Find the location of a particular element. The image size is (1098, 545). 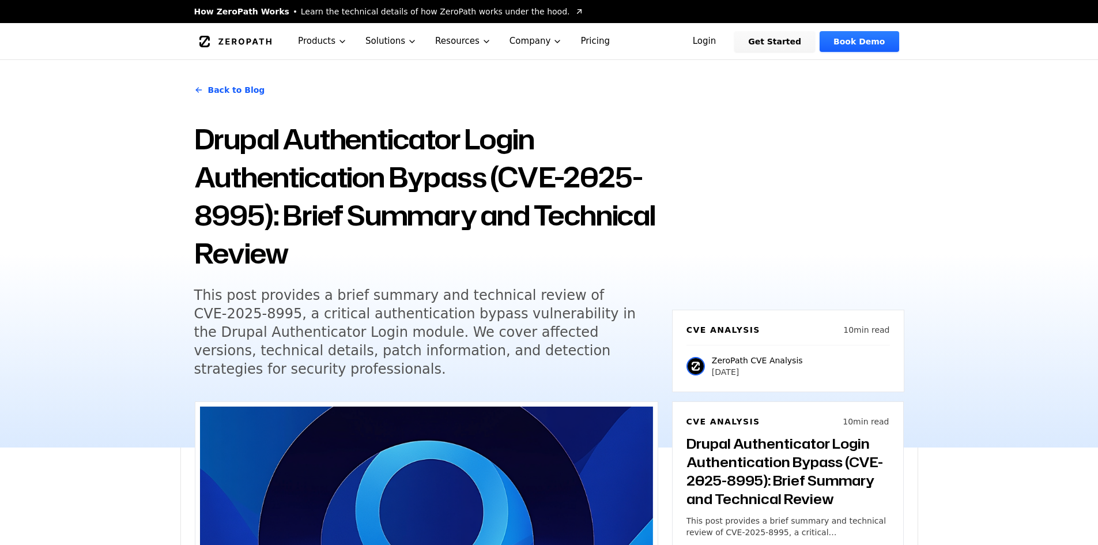

button: Products is located at coordinates (322, 41).